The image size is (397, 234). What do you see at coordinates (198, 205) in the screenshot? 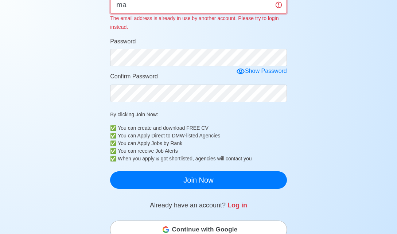
I see `p: Already have an account?` at bounding box center [198, 205].